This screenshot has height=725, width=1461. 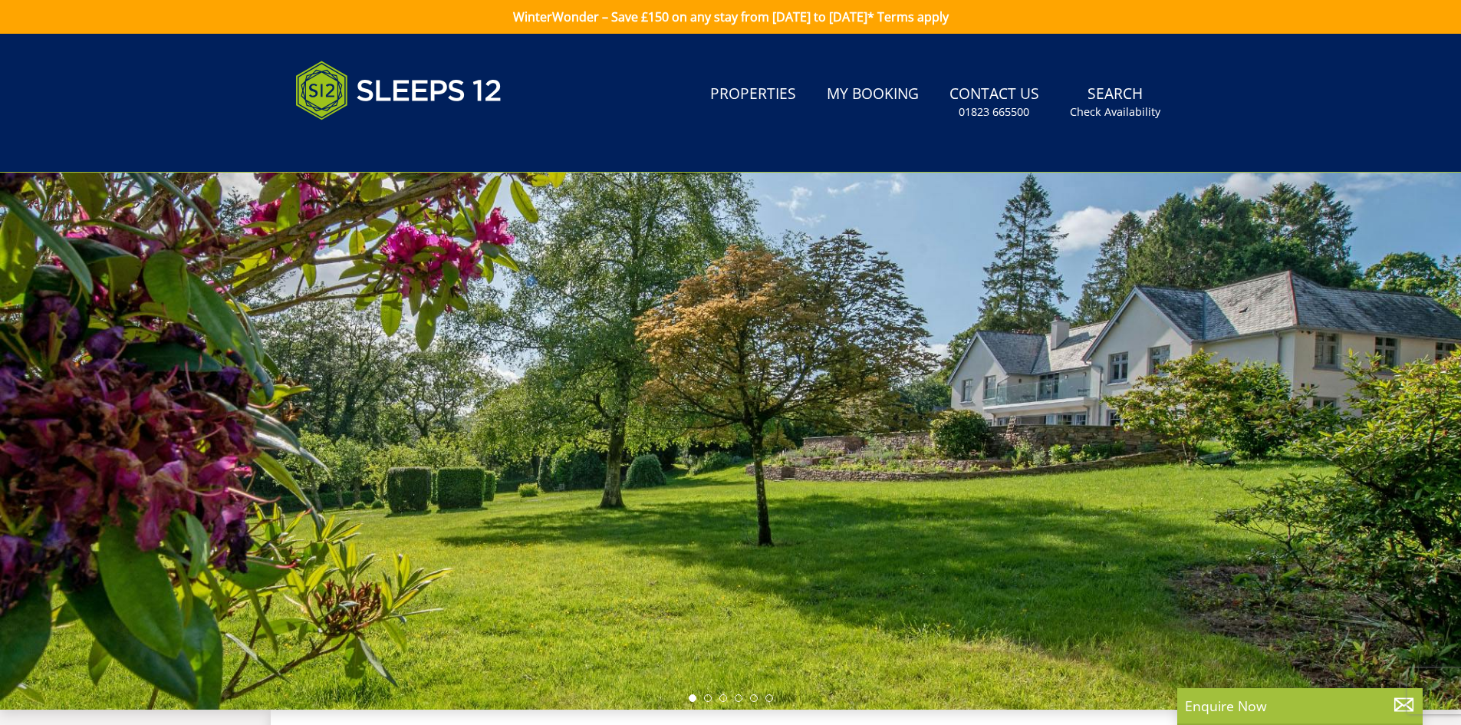 What do you see at coordinates (994, 112) in the screenshot?
I see `small: 01823 665500` at bounding box center [994, 112].